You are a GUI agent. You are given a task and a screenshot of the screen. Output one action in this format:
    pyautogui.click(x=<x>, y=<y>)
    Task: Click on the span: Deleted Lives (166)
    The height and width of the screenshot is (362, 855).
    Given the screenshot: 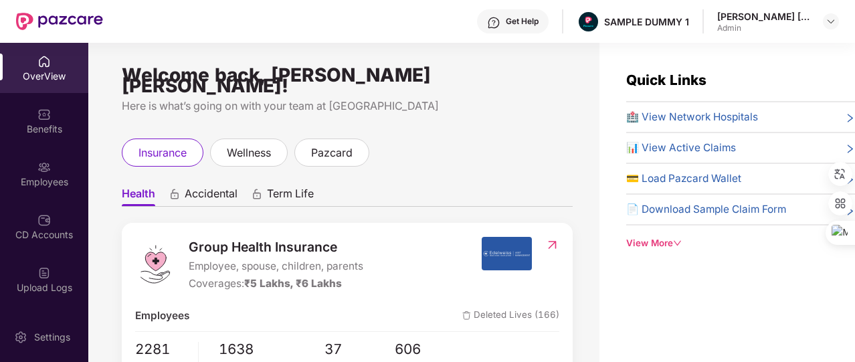 What is the action you would take?
    pyautogui.click(x=511, y=316)
    